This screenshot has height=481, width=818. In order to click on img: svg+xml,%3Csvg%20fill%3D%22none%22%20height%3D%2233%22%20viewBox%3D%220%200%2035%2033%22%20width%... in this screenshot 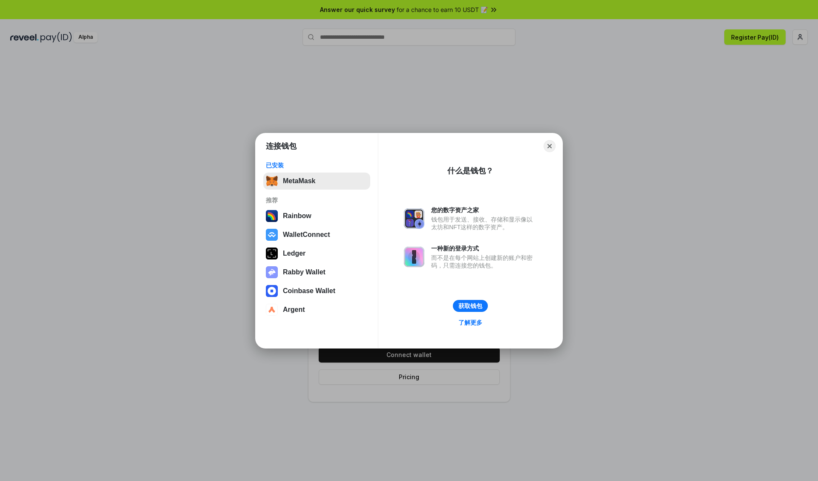, I will do `click(272, 181)`.